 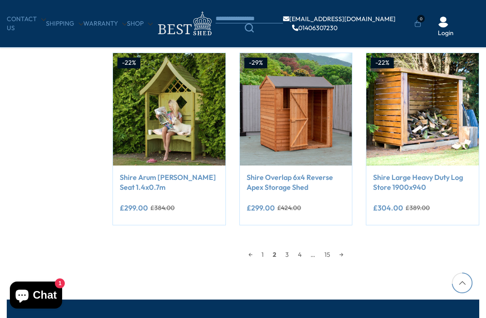 I want to click on a: 3, so click(x=287, y=255).